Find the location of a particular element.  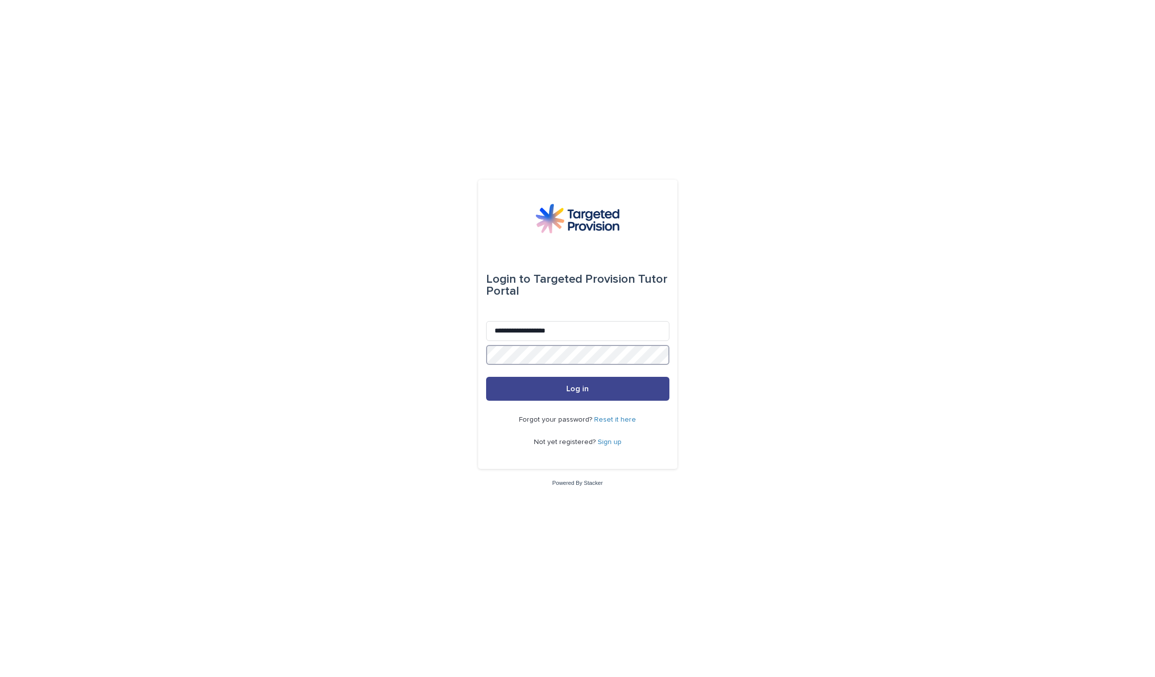

a: Powered By Stacker is located at coordinates (577, 483).